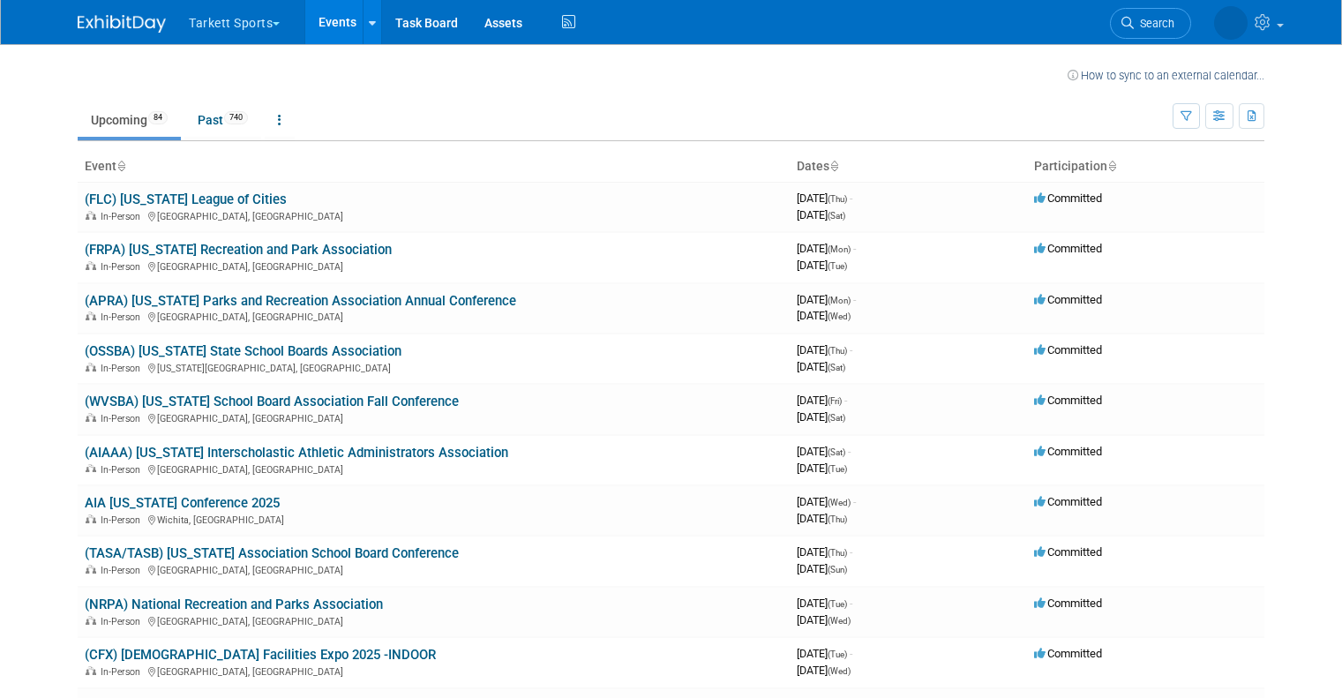 This screenshot has height=698, width=1342. I want to click on th: Dates, so click(908, 167).